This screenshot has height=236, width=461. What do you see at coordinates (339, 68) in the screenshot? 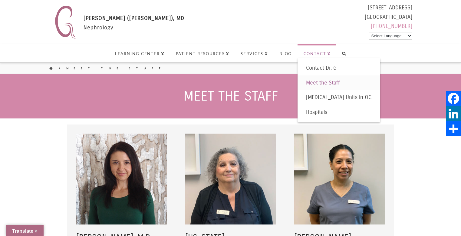
I see `a: Contact Dr. G` at bounding box center [339, 68].